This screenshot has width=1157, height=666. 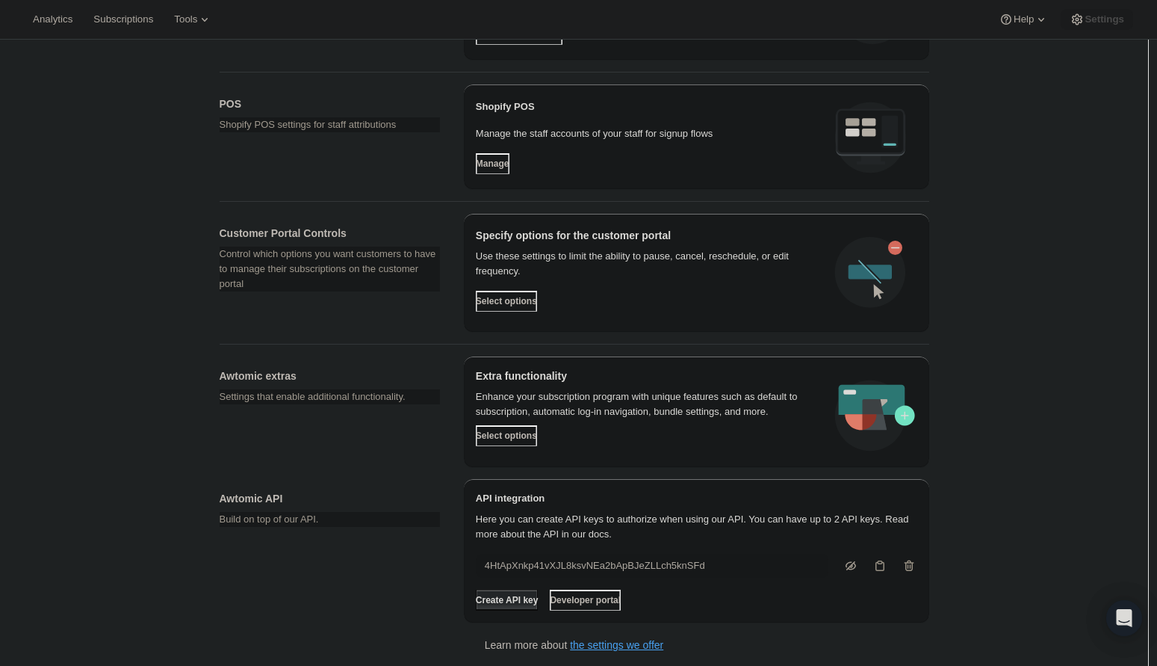 I want to click on button: Settings, so click(x=1097, y=19).